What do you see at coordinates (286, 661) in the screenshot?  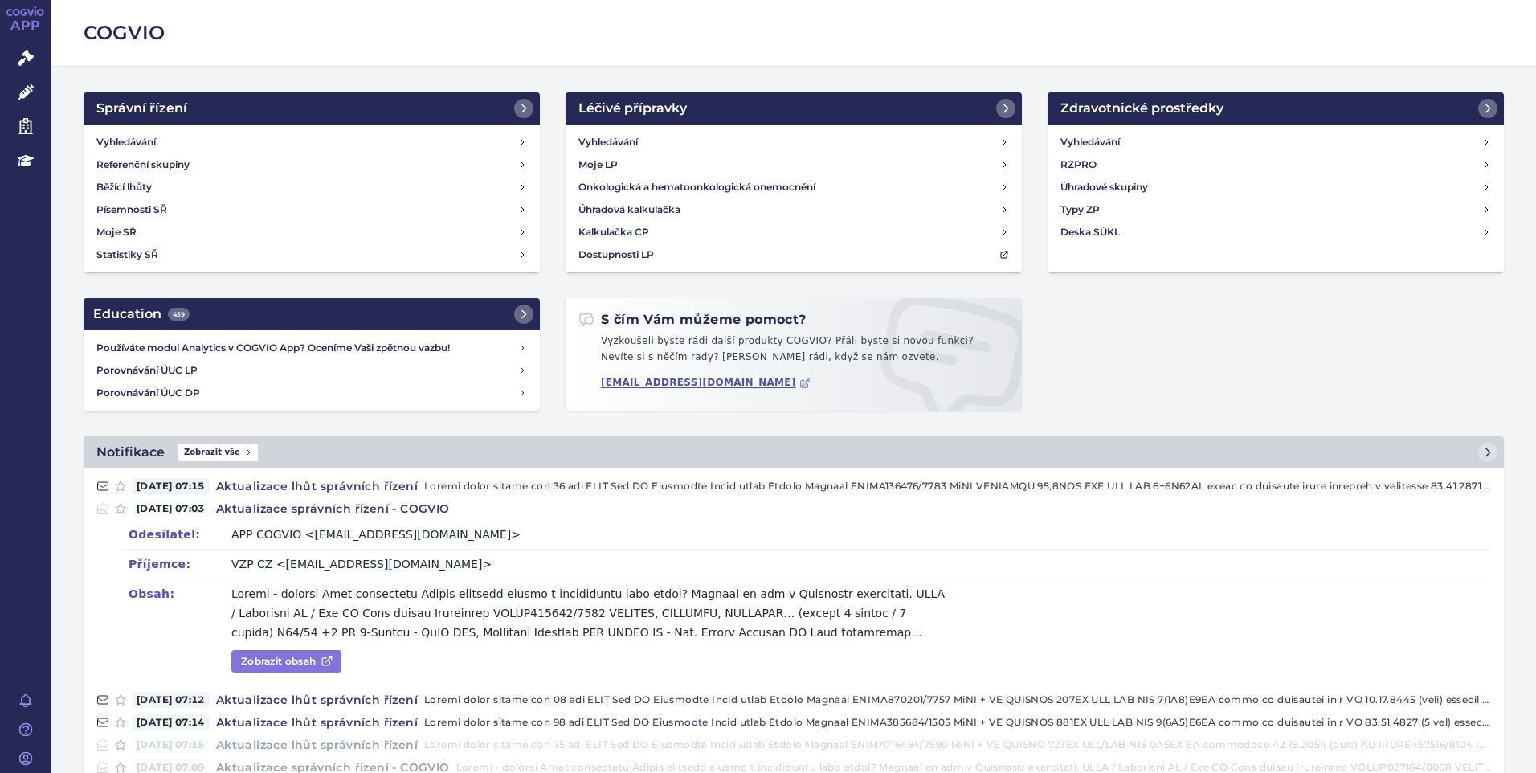 I see `a: Zobrazit obsah` at bounding box center [286, 661].